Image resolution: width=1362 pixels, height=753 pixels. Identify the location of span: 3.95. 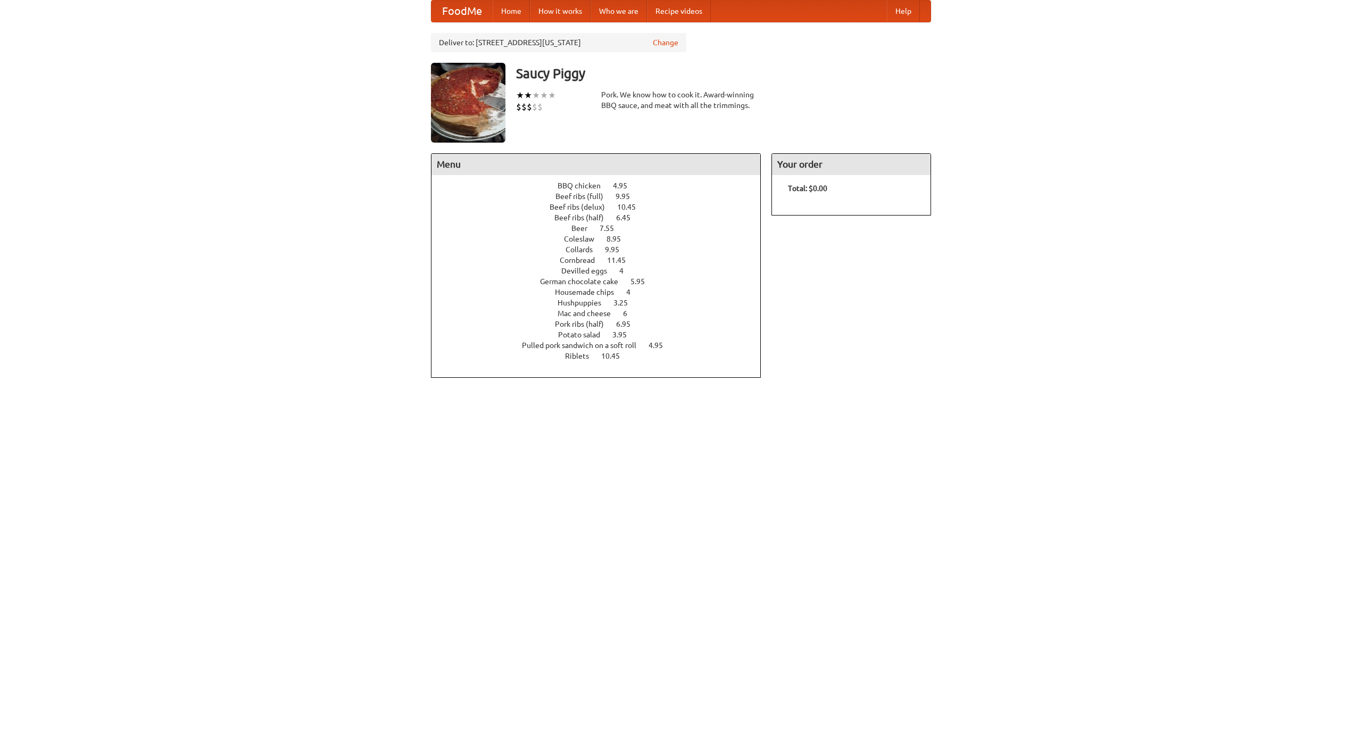
(625, 335).